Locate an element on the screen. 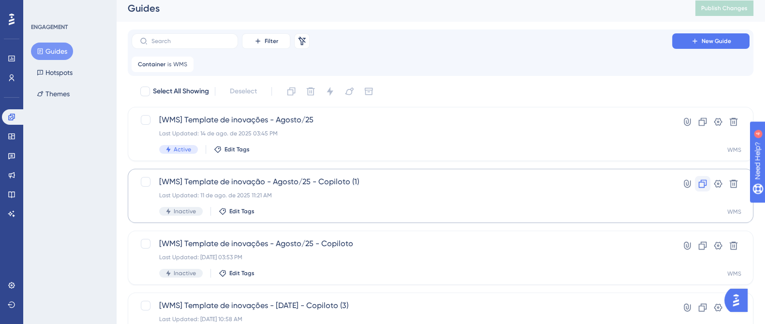 This screenshot has width=765, height=324. span: Publish Changes is located at coordinates (724, 8).